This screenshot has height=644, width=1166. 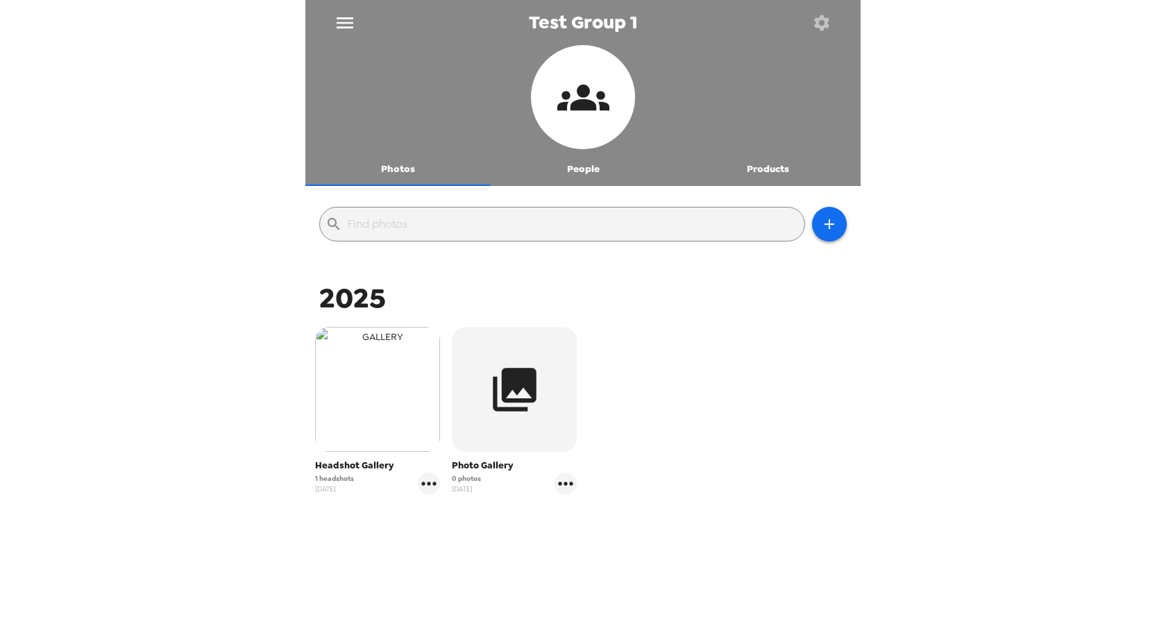 What do you see at coordinates (767, 169) in the screenshot?
I see `button: Products` at bounding box center [767, 169].